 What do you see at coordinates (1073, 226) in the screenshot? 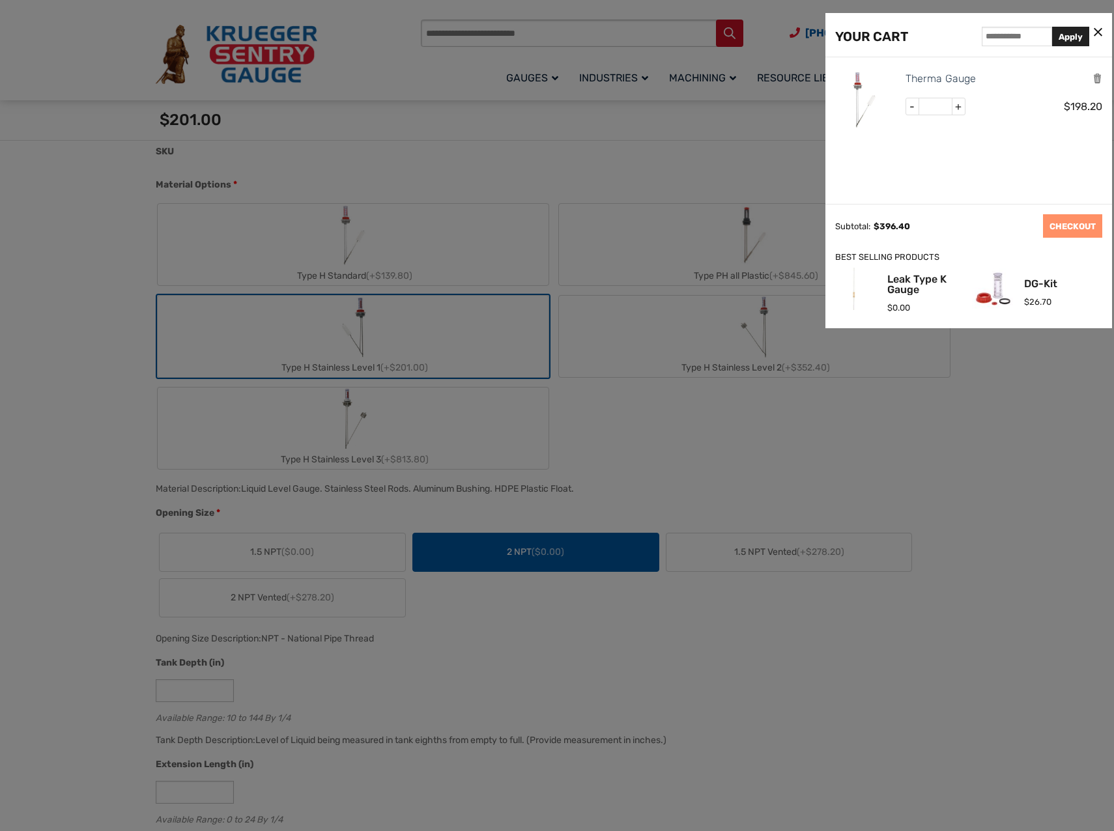
I see `a: CHECKOUT` at bounding box center [1073, 226].